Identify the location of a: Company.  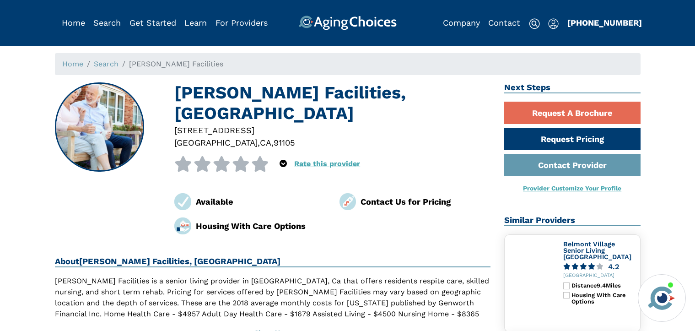
(461, 22).